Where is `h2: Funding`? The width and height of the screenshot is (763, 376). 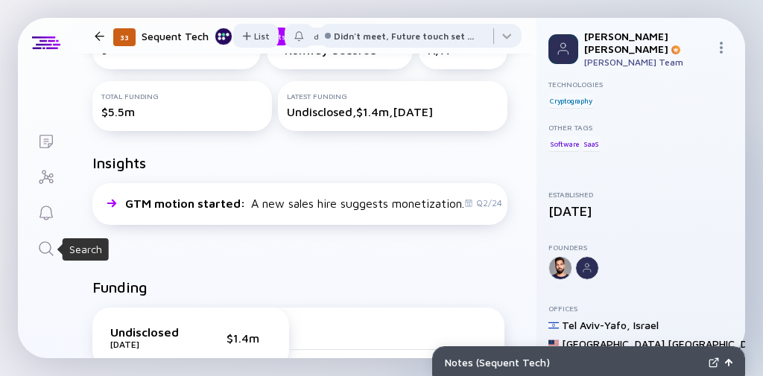
h2: Funding is located at coordinates (120, 287).